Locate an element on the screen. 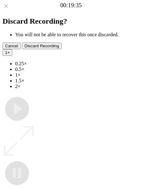  button: 1× is located at coordinates (7, 52).